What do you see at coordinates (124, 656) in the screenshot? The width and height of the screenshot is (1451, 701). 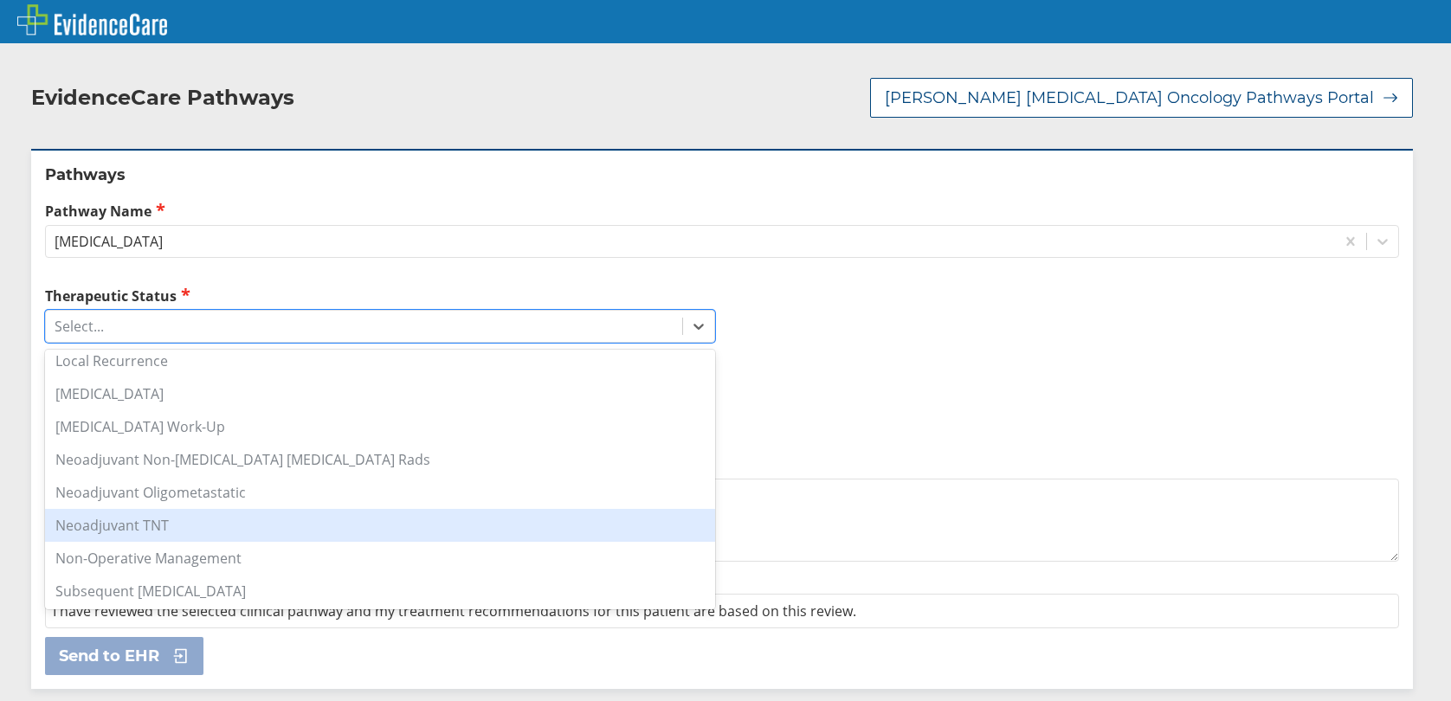 I see `button: Send to EHR` at bounding box center [124, 656].